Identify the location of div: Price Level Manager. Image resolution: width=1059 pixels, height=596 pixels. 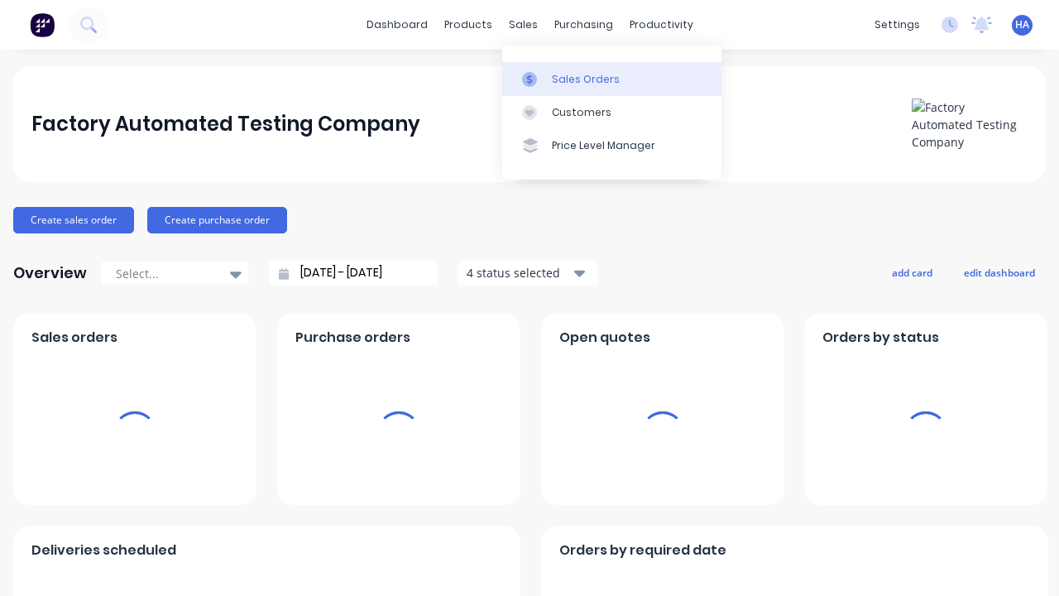
(603, 146).